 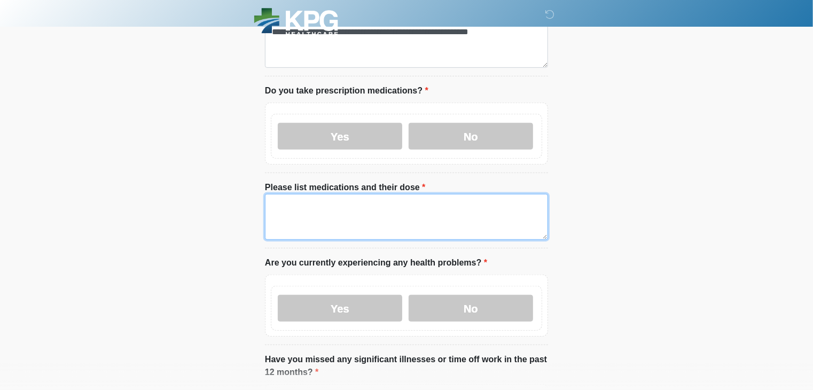 I want to click on label: Have you missed any significant illnesses or time off work in the past 12 months?, so click(x=406, y=366).